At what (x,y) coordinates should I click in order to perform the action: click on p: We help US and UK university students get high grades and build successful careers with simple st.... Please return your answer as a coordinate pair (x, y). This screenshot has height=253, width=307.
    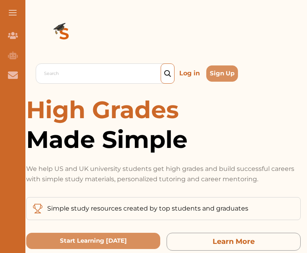
    Looking at the image, I should click on (163, 174).